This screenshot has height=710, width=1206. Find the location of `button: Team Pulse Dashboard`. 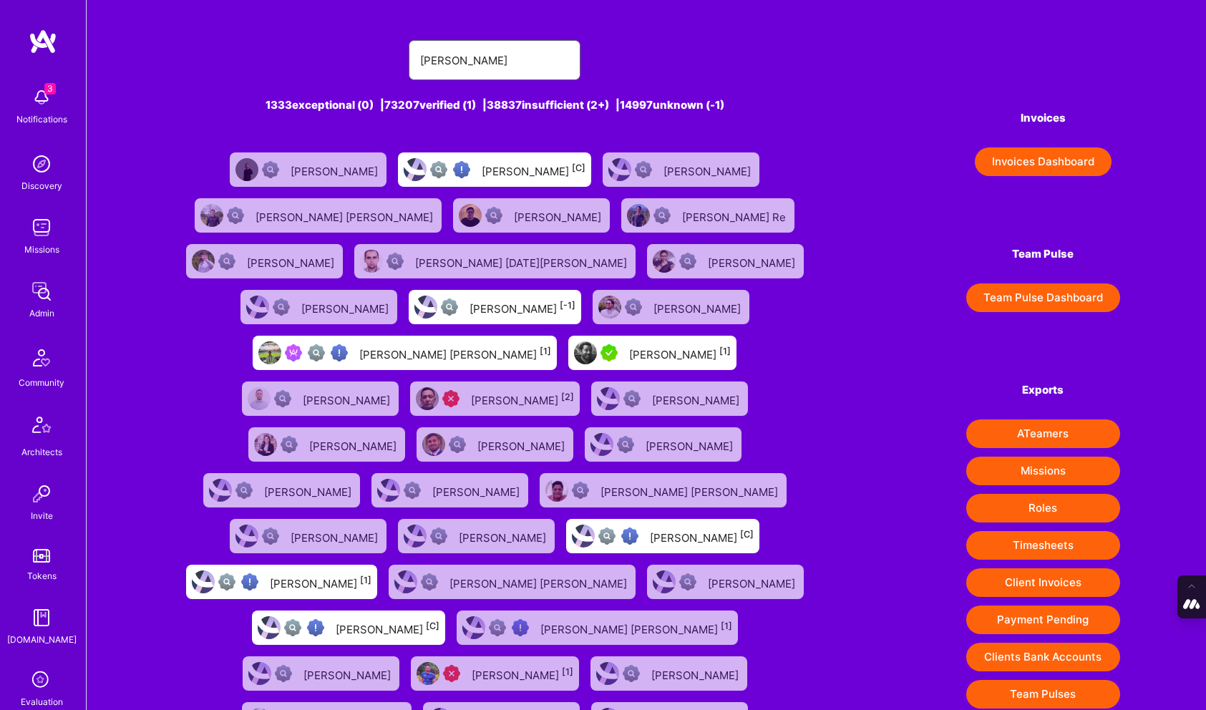

button: Team Pulse Dashboard is located at coordinates (1042, 298).